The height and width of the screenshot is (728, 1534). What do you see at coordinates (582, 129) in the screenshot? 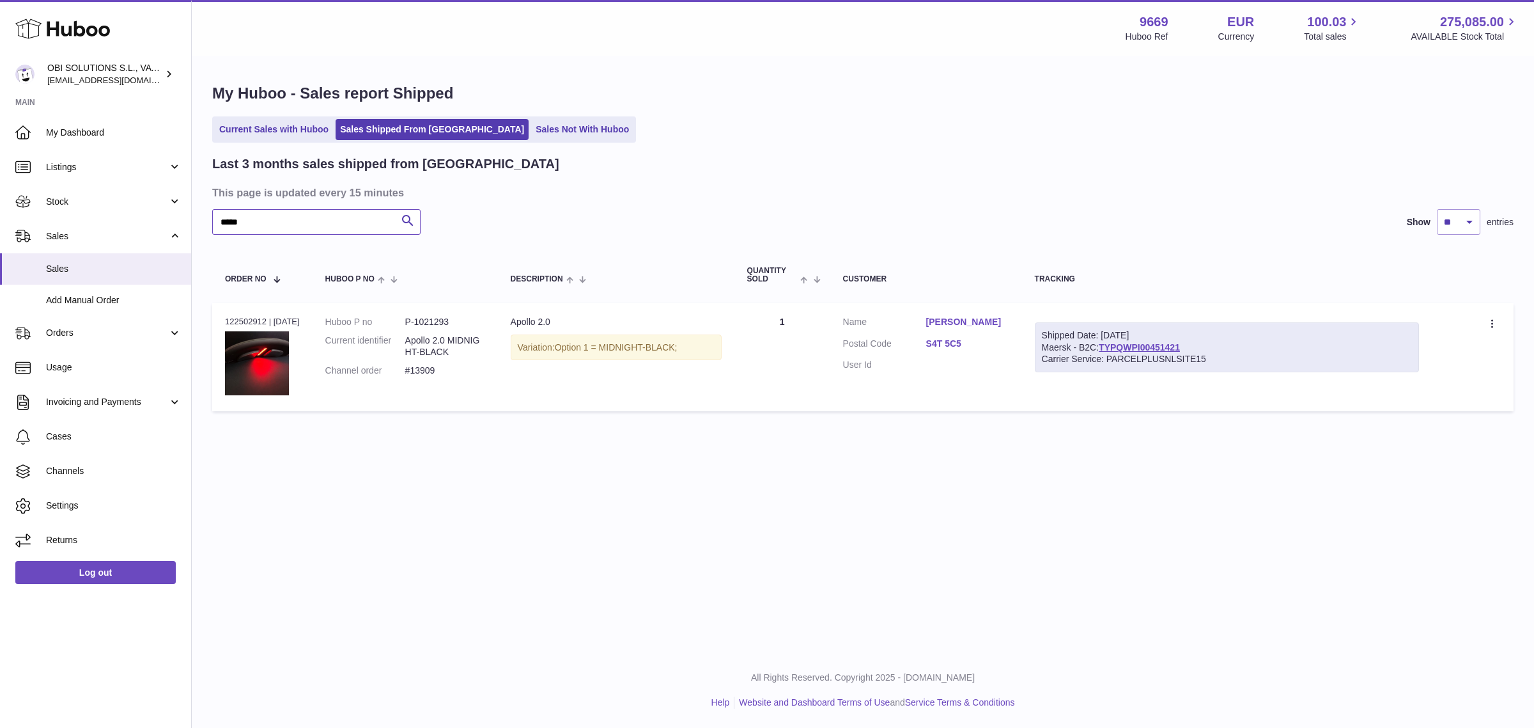
I see `a: Sales Not With Huboo` at bounding box center [582, 129].